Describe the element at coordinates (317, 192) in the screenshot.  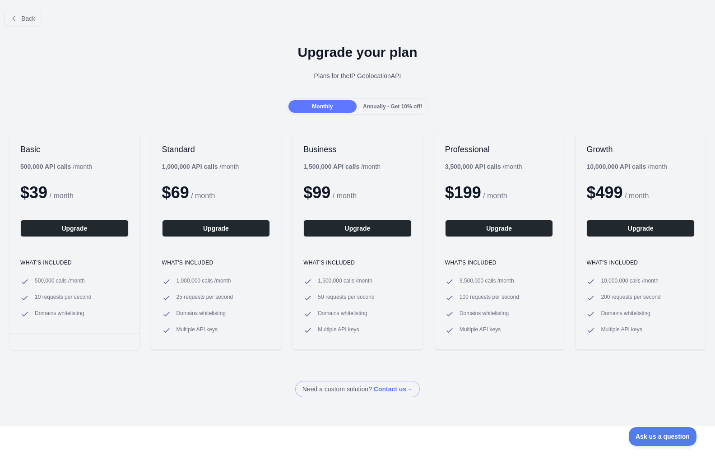
I see `span: $ 99` at that location.